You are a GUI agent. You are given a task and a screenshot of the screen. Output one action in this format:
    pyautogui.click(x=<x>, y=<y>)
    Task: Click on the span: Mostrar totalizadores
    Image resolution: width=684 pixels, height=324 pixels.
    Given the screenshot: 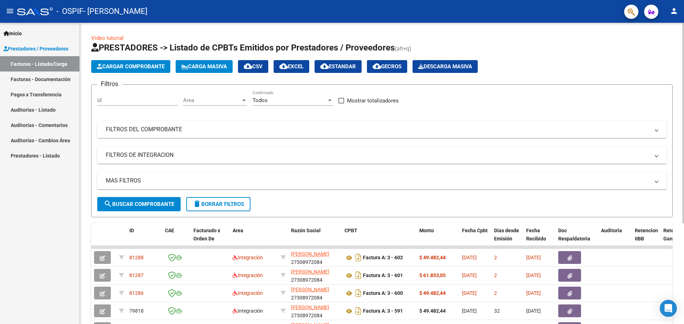 What is the action you would take?
    pyautogui.click(x=372, y=101)
    